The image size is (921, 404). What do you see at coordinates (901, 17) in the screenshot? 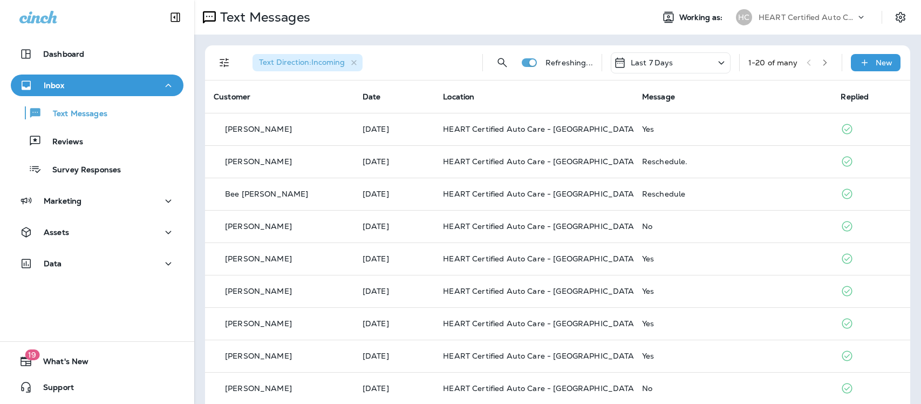
I see `button: Settings` at bounding box center [901, 17].